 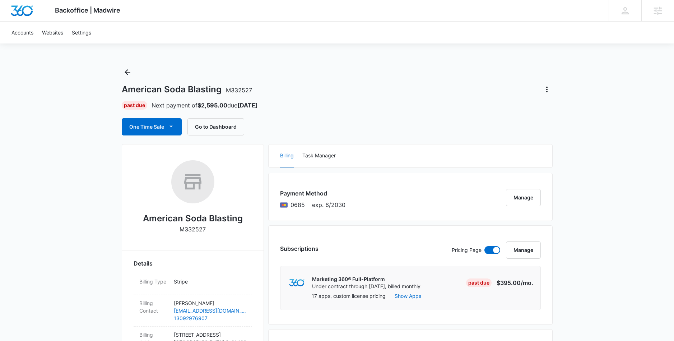 I want to click on span: Backoffice | Madwire, so click(x=88, y=10).